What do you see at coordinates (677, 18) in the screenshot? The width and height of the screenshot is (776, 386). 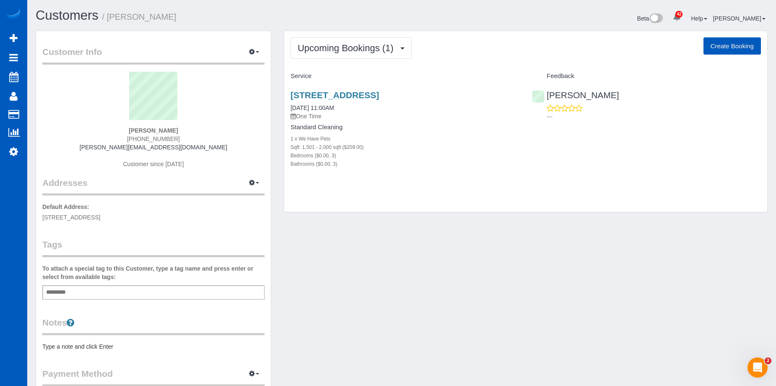 I see `a: 42` at bounding box center [677, 18].